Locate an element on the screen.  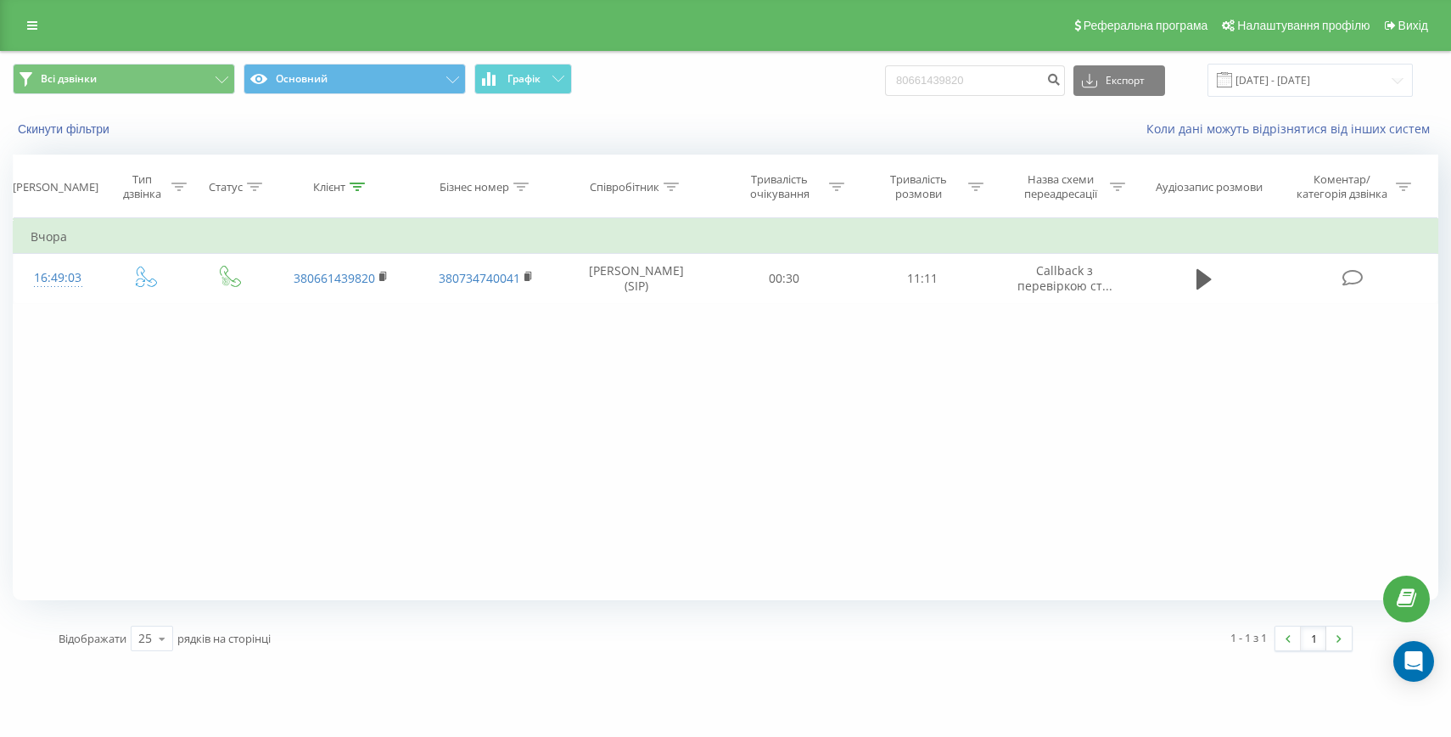
div: Тип дзвінка is located at coordinates (142, 187).